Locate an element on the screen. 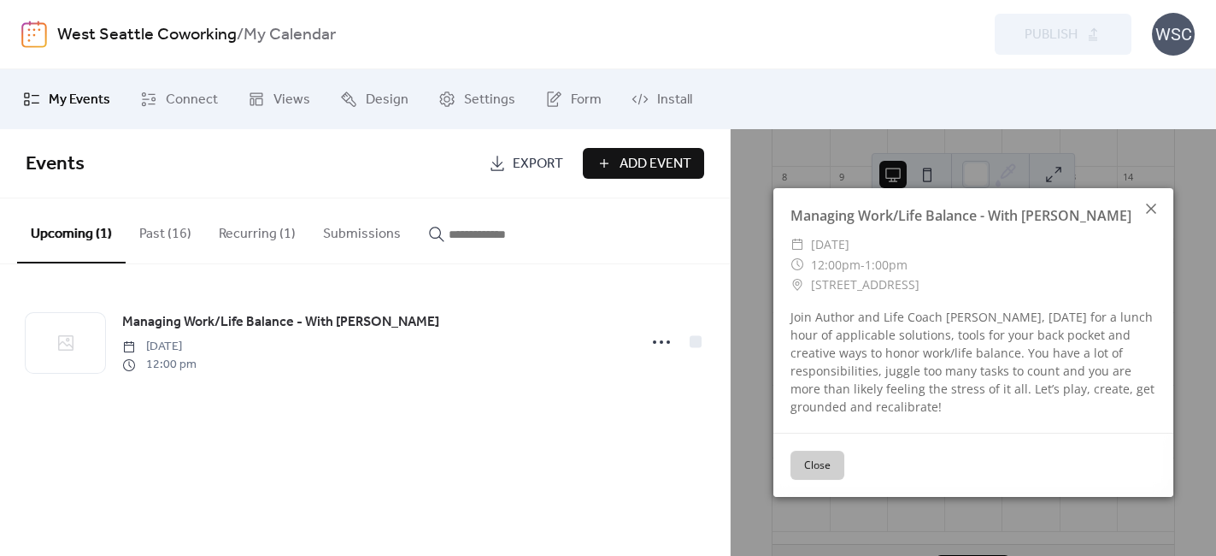  button: Recurring (1) is located at coordinates (257, 230).